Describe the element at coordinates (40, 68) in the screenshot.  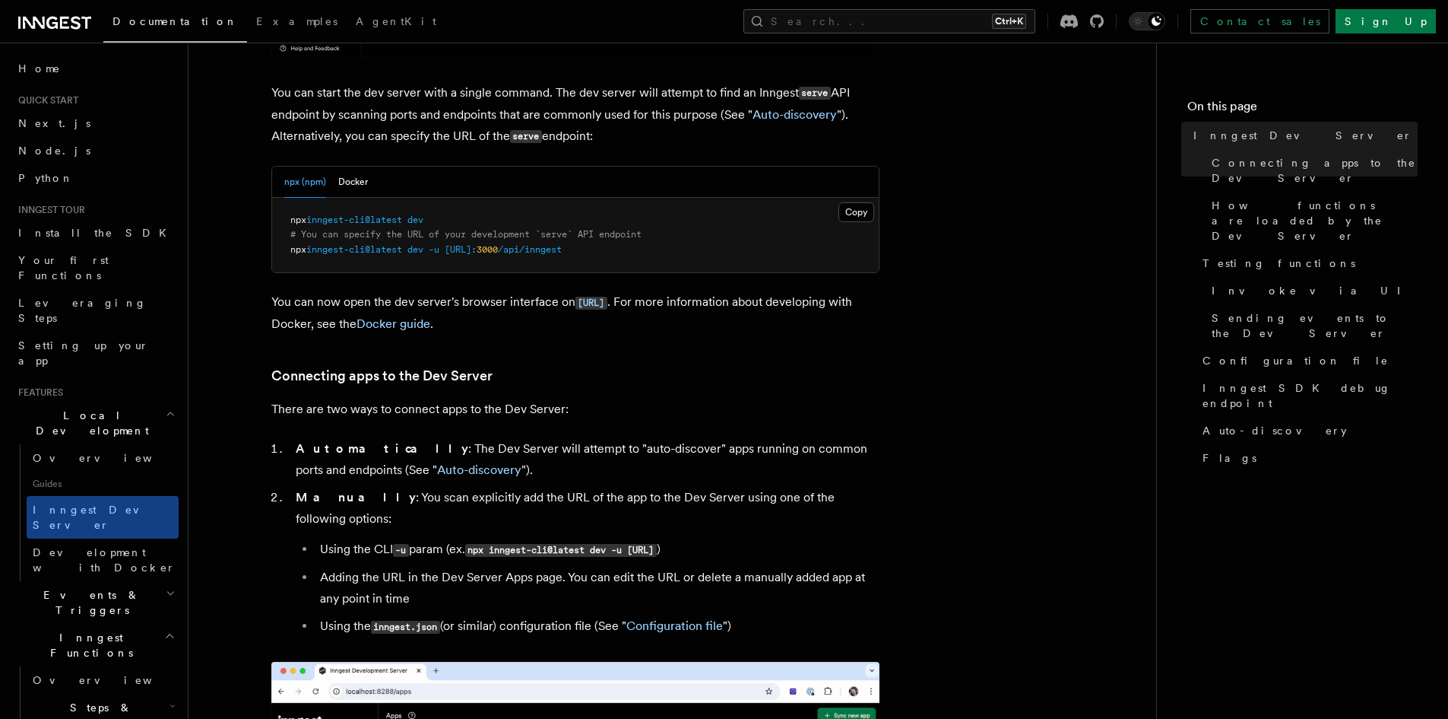
I see `span: Home` at that location.